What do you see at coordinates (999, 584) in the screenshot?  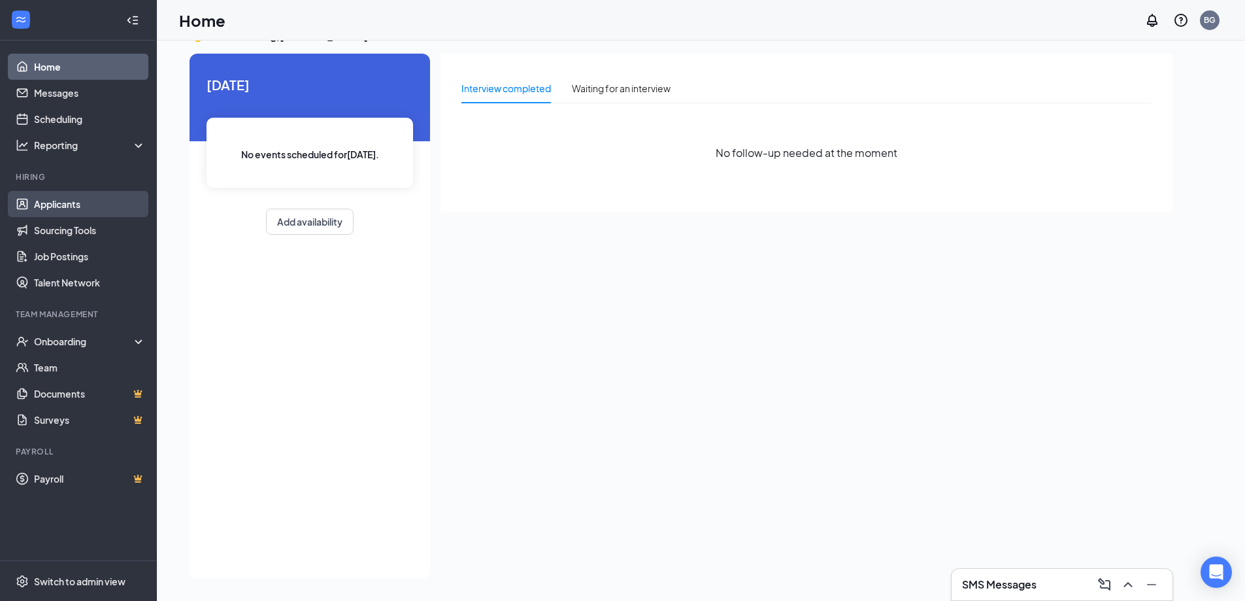 I see `h3: SMS Messages` at bounding box center [999, 584].